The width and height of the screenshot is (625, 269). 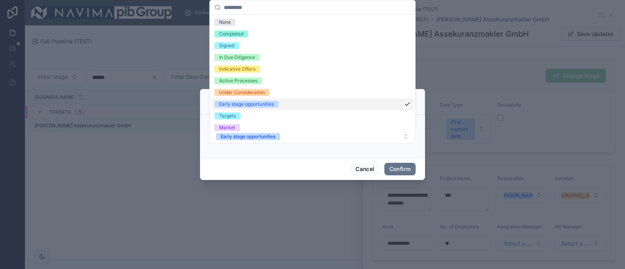 What do you see at coordinates (227, 116) in the screenshot?
I see `div: Targets` at bounding box center [227, 116].